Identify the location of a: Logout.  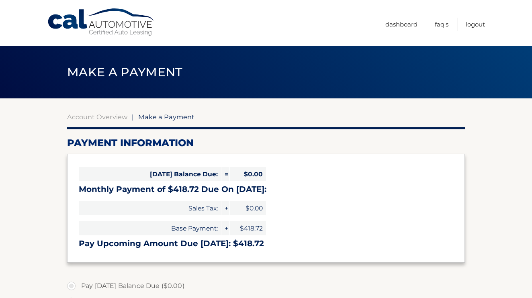
(476, 24).